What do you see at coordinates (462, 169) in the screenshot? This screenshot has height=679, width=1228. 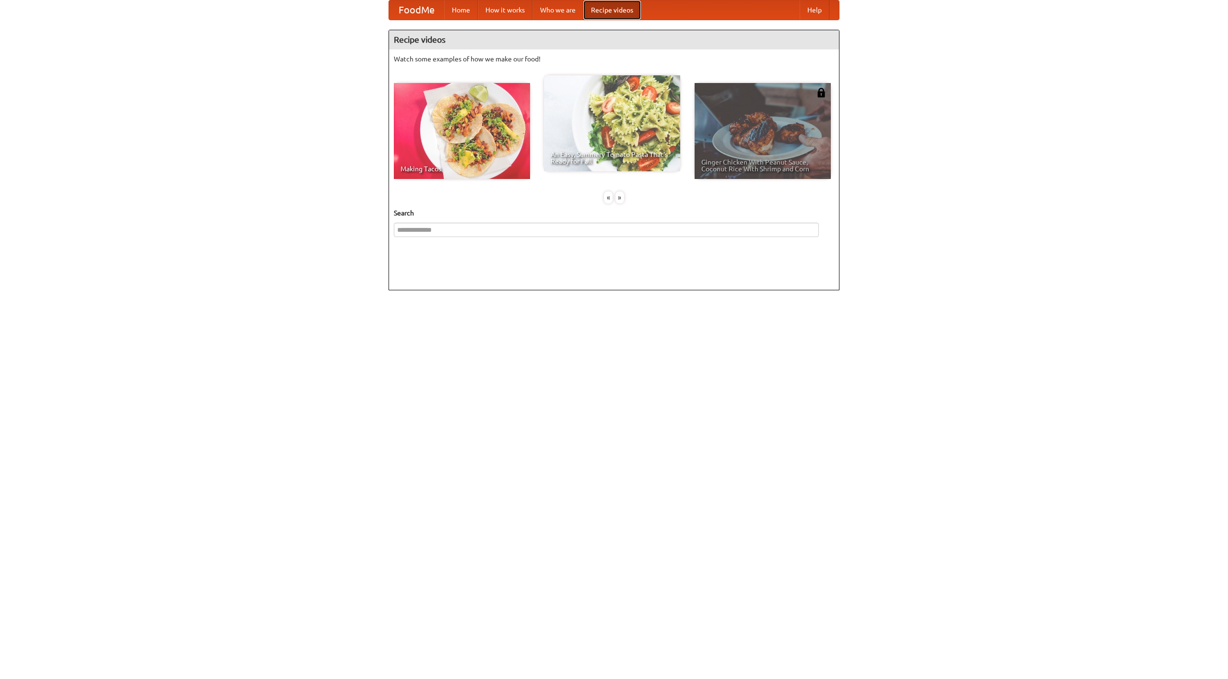 I see `span: Making Tacos` at bounding box center [462, 169].